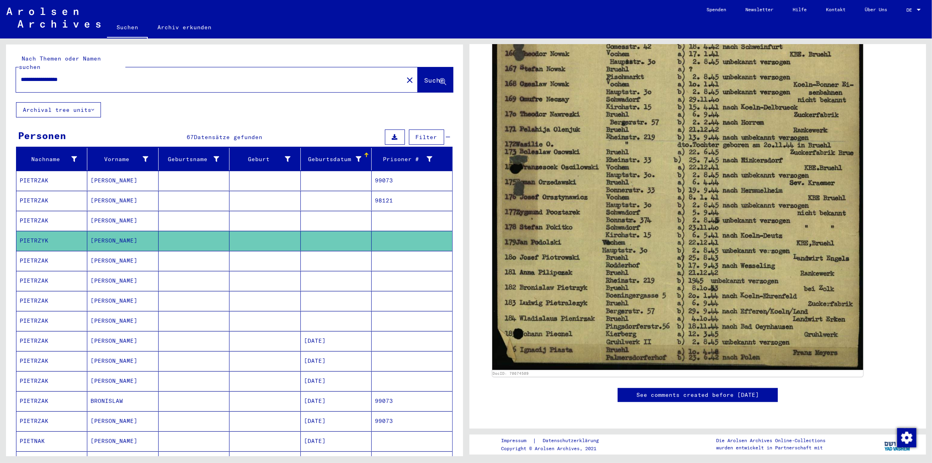  What do you see at coordinates (42, 135) in the screenshot?
I see `div: Personen` at bounding box center [42, 135].